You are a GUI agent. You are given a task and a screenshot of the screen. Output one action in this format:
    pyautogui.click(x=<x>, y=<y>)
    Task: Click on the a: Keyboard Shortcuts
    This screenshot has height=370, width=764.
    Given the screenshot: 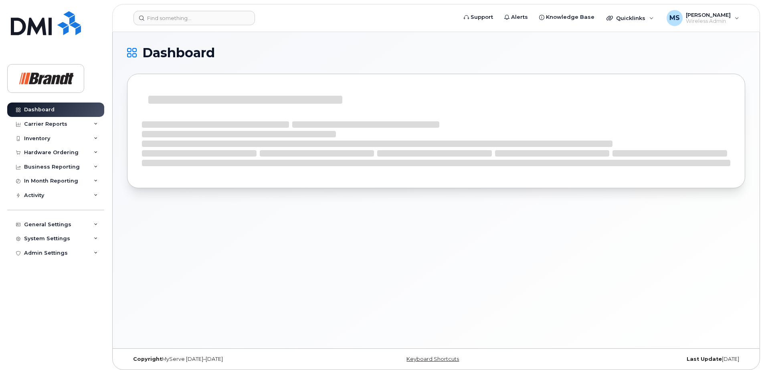 What is the action you would take?
    pyautogui.click(x=433, y=359)
    